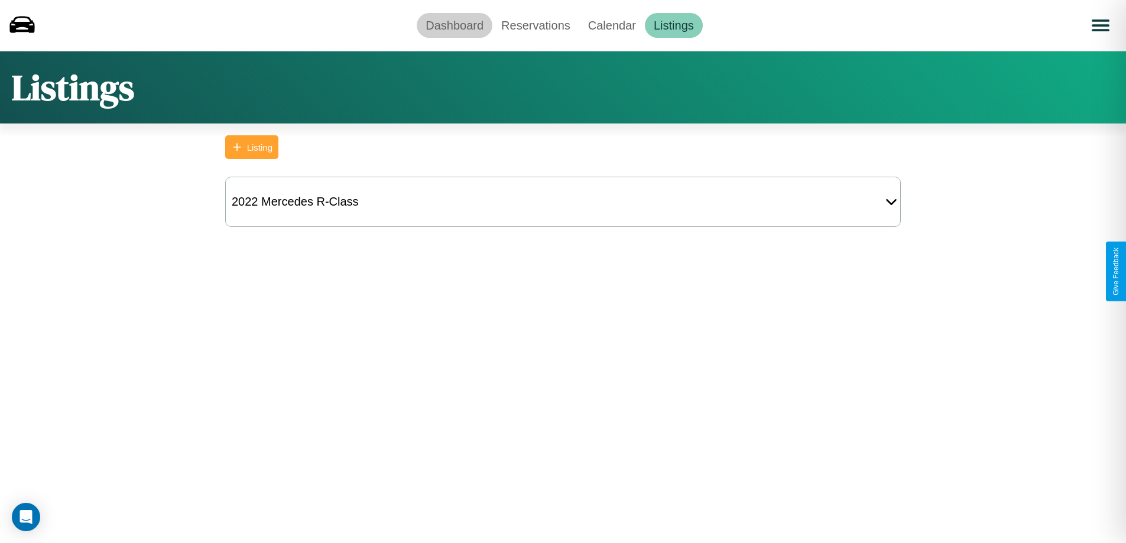  I want to click on div: Give Feedback, so click(1116, 271).